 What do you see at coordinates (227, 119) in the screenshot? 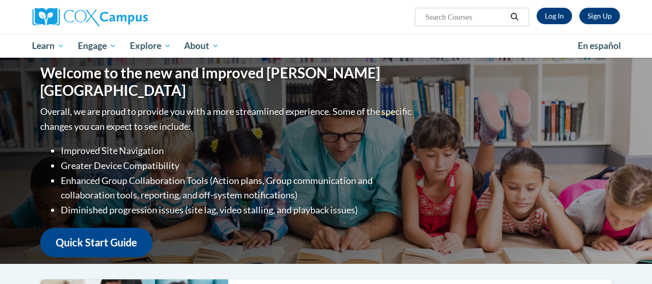
I see `p: Overall, we are proud to provide you with a more streamlined experience. Some of the specific cha...` at bounding box center [227, 119].